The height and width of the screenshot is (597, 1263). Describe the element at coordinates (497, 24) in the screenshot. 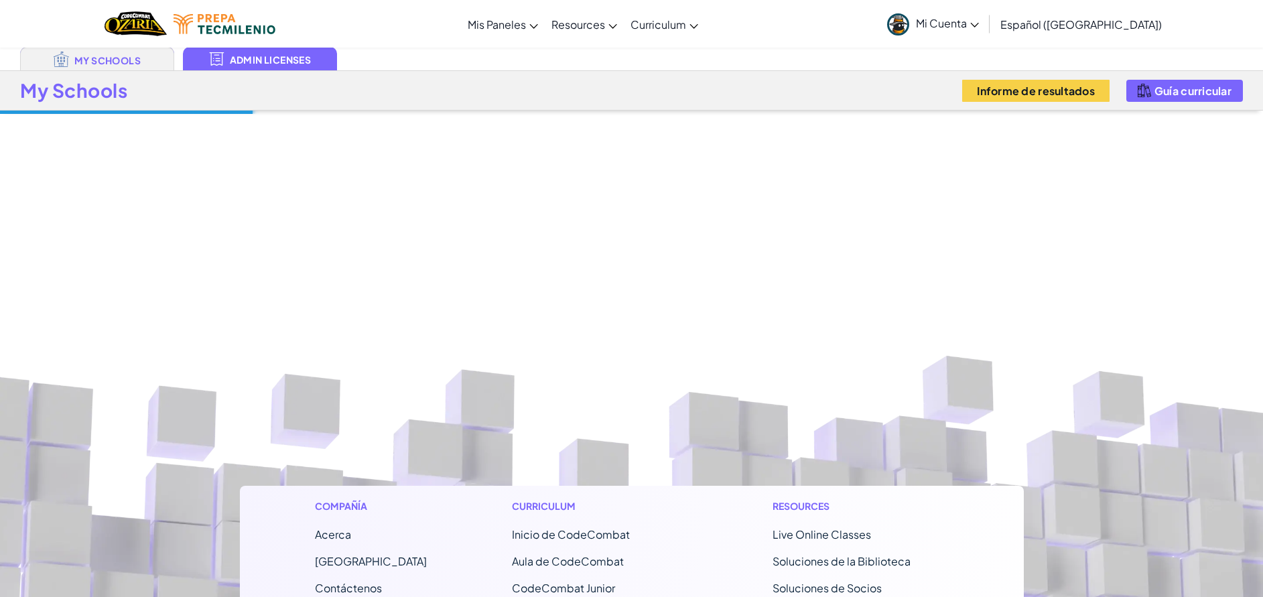

I see `span: Mis Paneles` at that location.